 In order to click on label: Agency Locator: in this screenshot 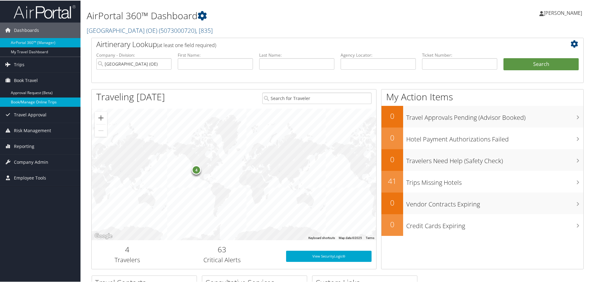, I will do `click(378, 55)`.